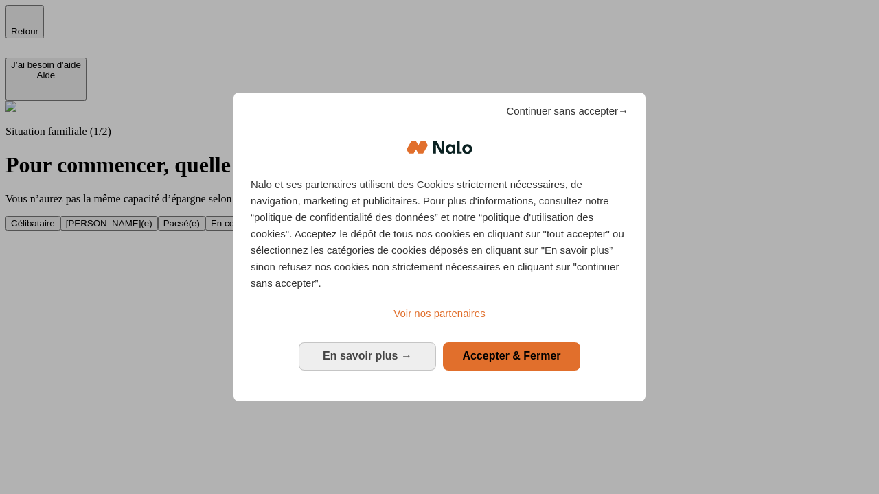 Image resolution: width=879 pixels, height=494 pixels. Describe the element at coordinates (567, 111) in the screenshot. I see `span: Continuer sans accepter→` at that location.